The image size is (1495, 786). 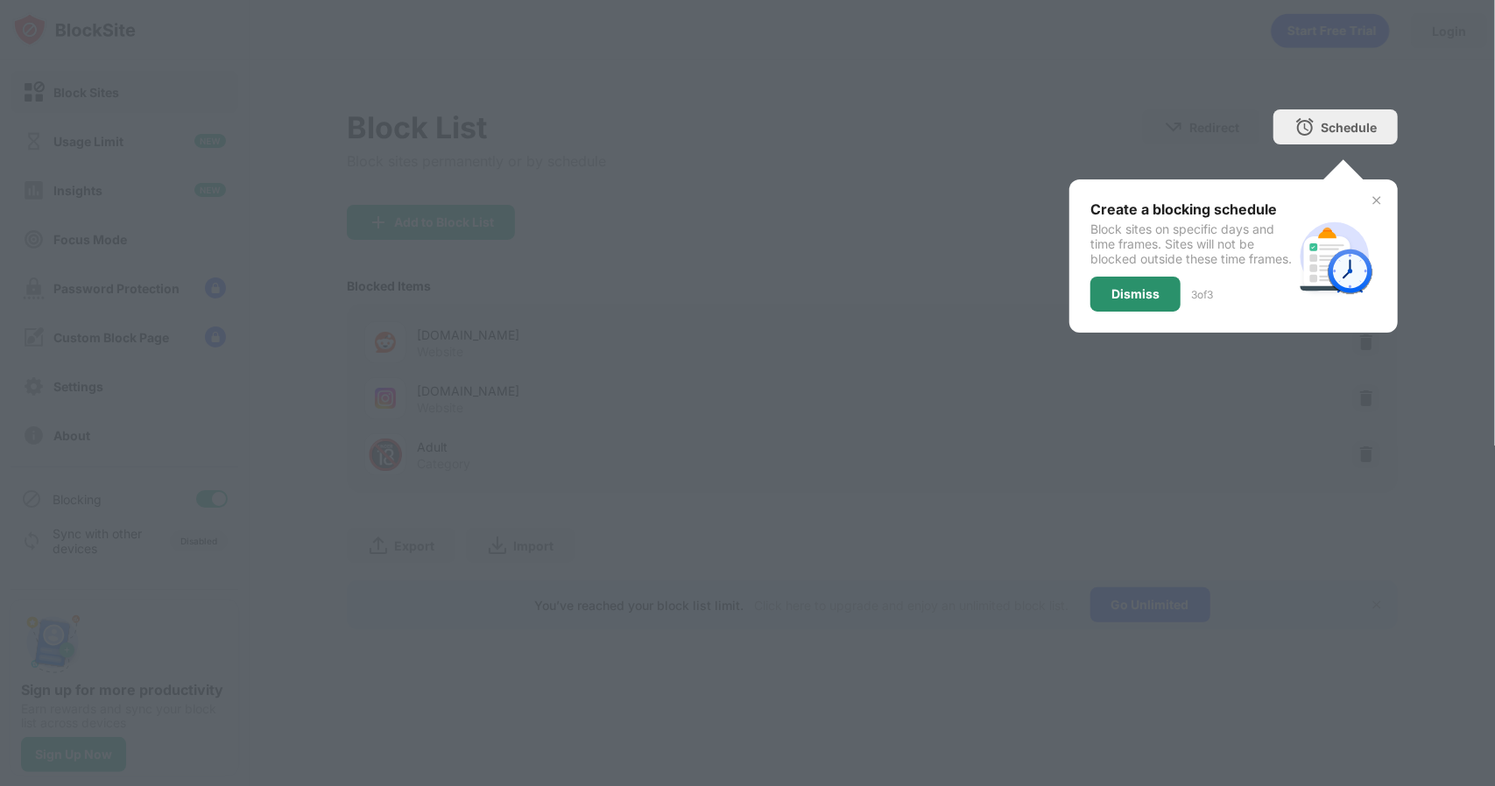 I want to click on div: Dismiss, so click(x=1135, y=294).